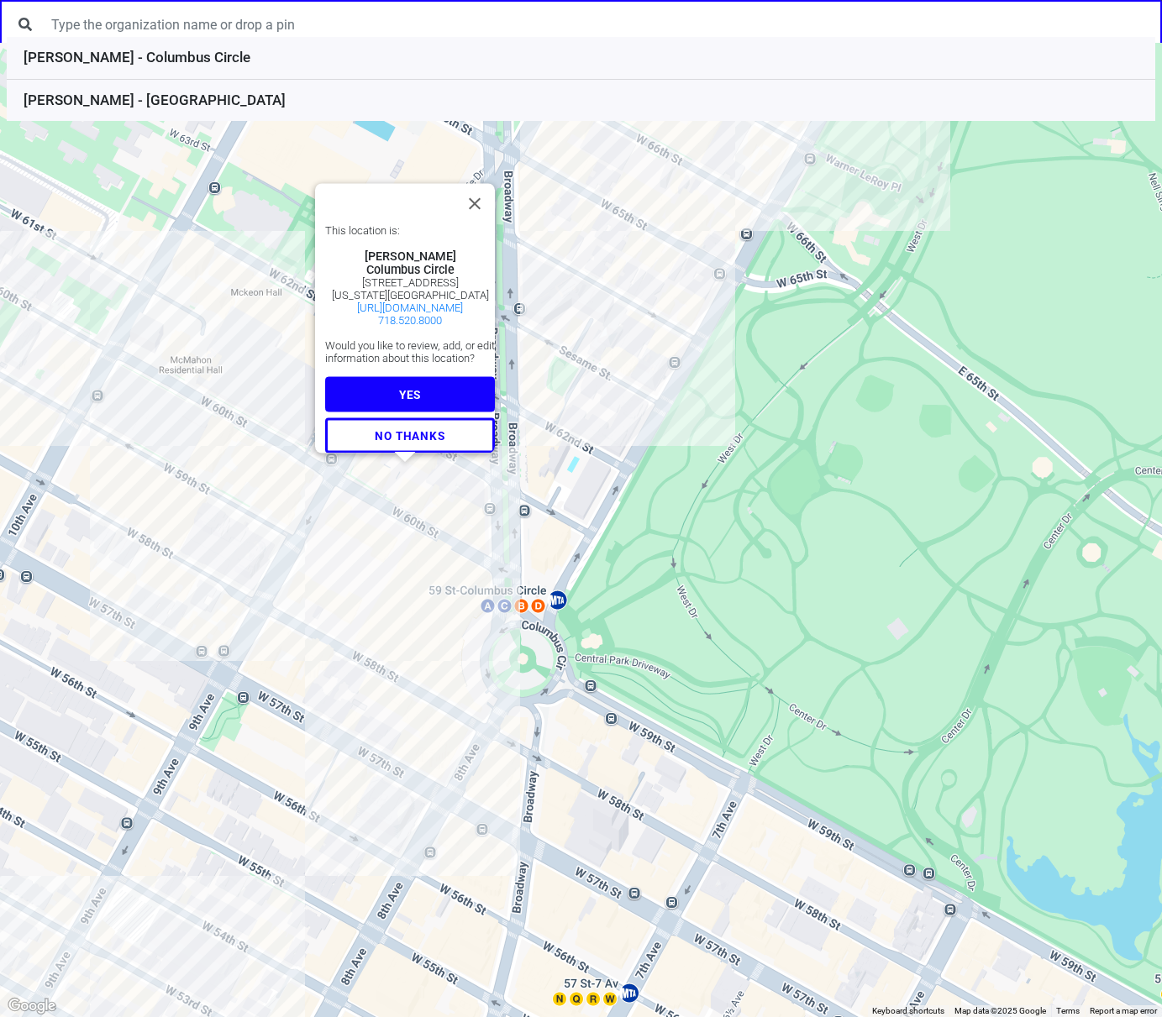 This screenshot has height=1017, width=1162. I want to click on button: Close, so click(475, 204).